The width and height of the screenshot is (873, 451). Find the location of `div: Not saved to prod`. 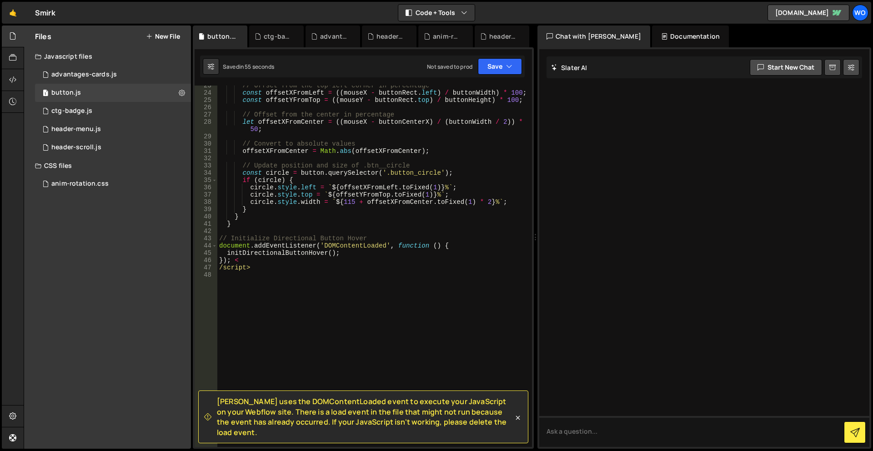

div: Not saved to prod is located at coordinates (450, 66).